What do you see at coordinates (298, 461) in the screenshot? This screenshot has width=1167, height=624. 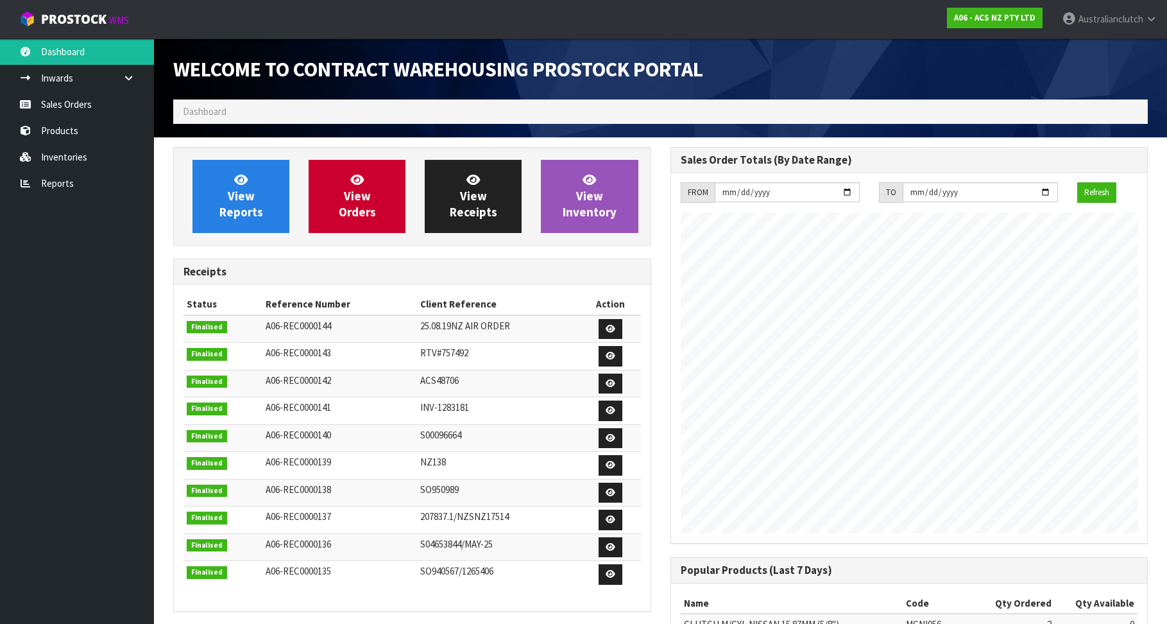 I see `span: A06-REC0000139` at bounding box center [298, 461].